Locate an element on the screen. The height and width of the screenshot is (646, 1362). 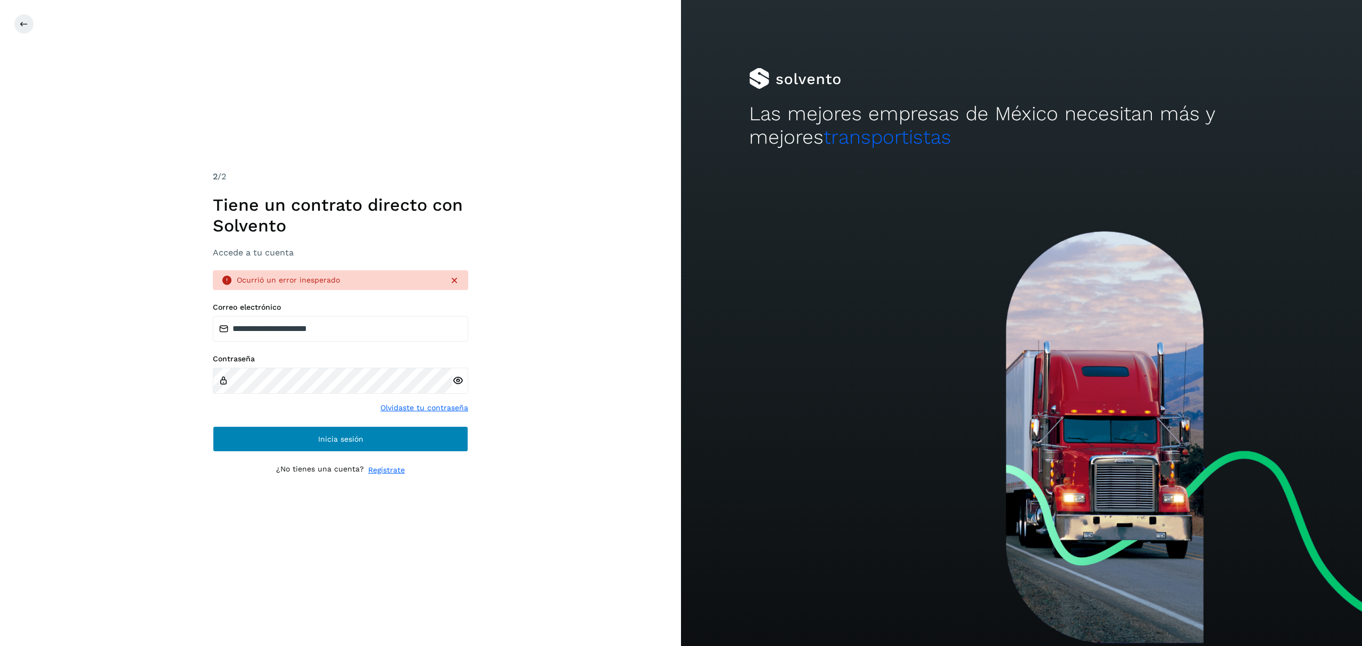
span: 2 is located at coordinates (215, 176).